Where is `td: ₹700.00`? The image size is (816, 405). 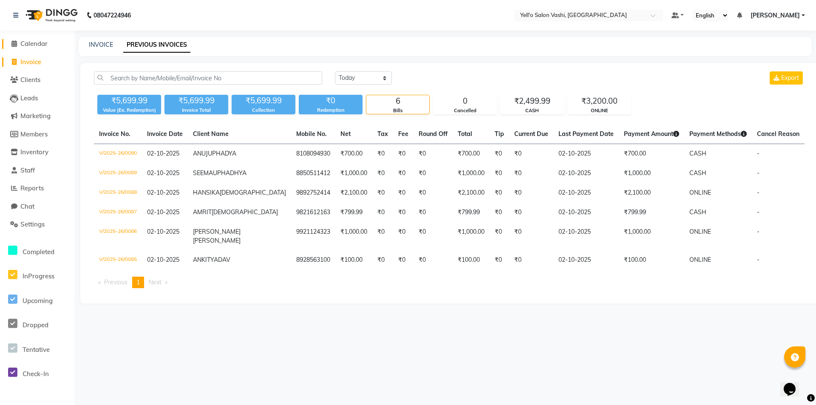
td: ₹700.00 is located at coordinates (651, 154).